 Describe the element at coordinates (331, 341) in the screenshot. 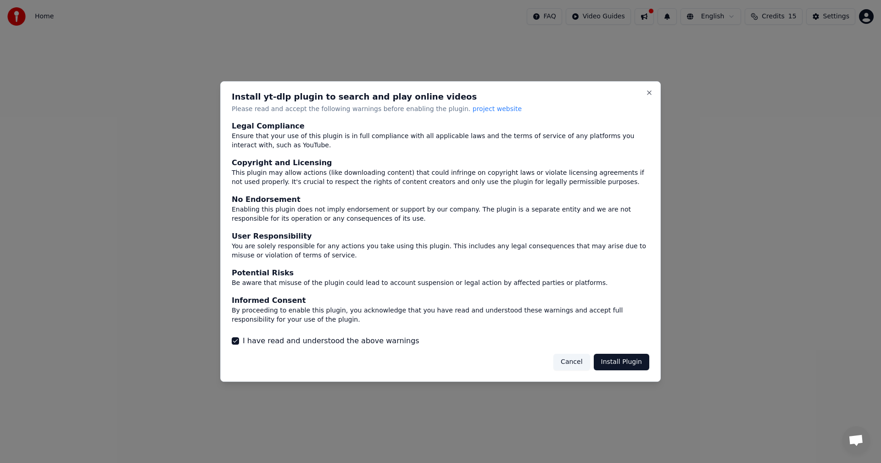

I see `label: I have read and understood the above warnings` at that location.